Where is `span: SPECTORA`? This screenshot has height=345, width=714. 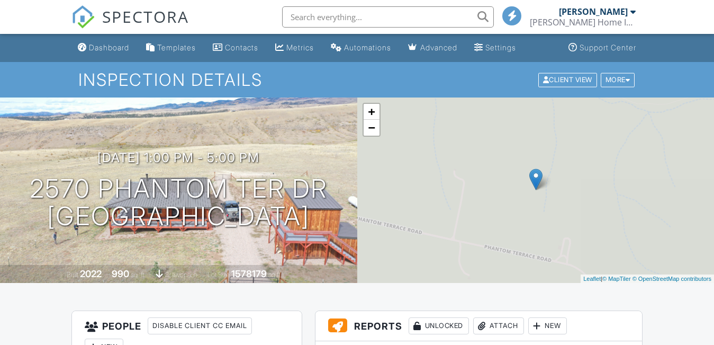
span: SPECTORA is located at coordinates (146, 16).